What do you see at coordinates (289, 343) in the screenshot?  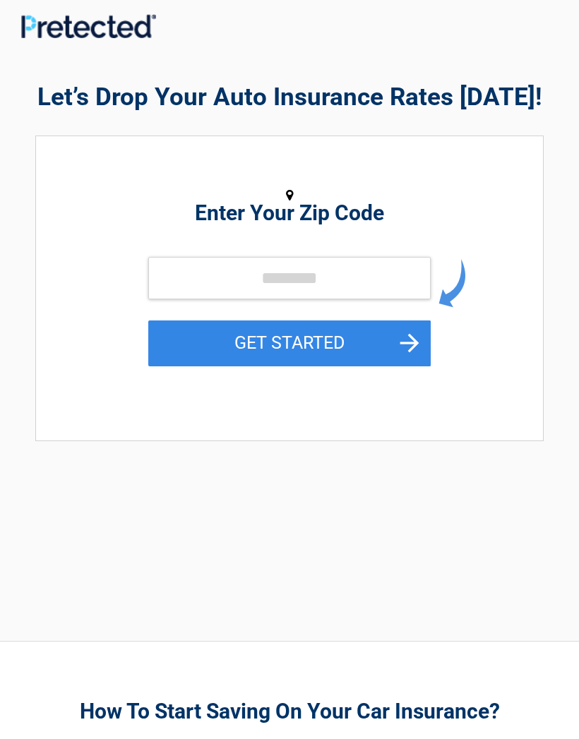 I see `button: GET STARTED` at bounding box center [289, 343].